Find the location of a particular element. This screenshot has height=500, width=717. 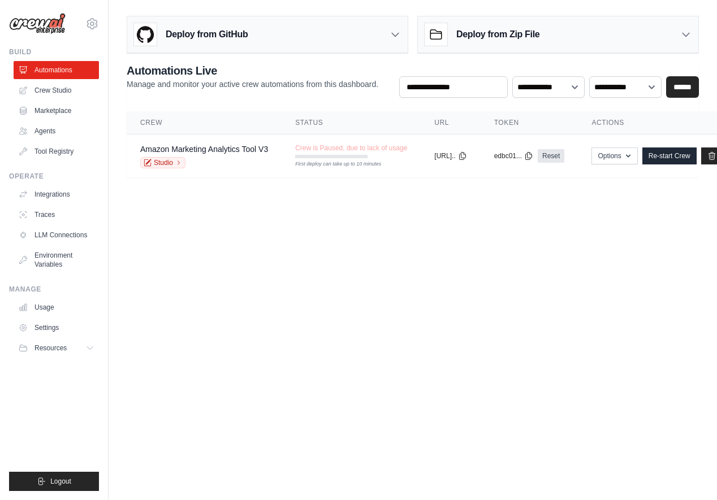

div: Manage is located at coordinates (54, 289).